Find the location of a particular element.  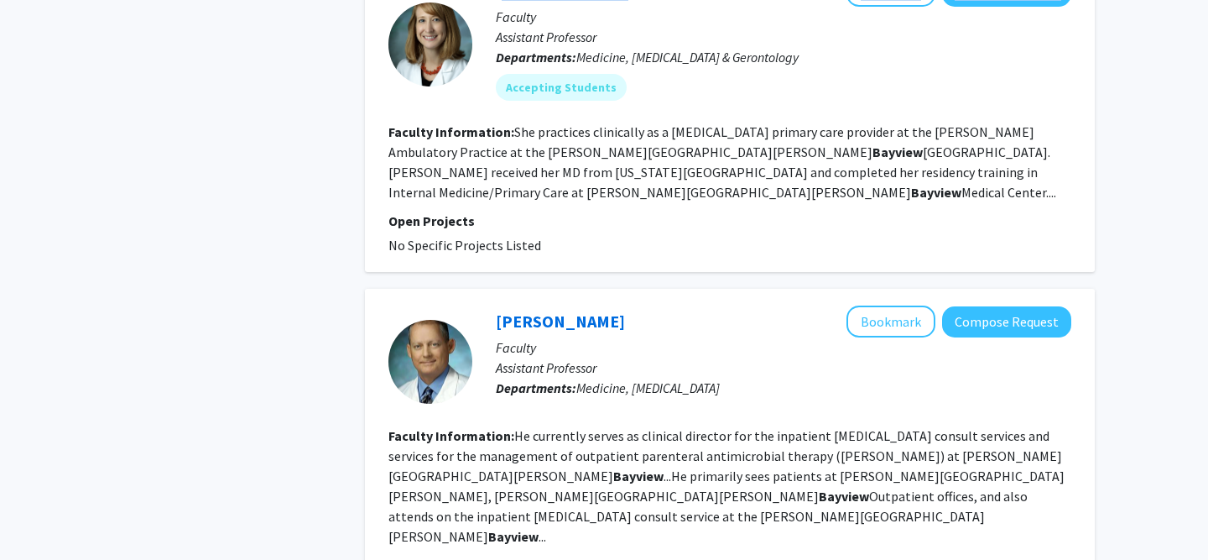

span: No Specific Projects Listed is located at coordinates (465, 245).